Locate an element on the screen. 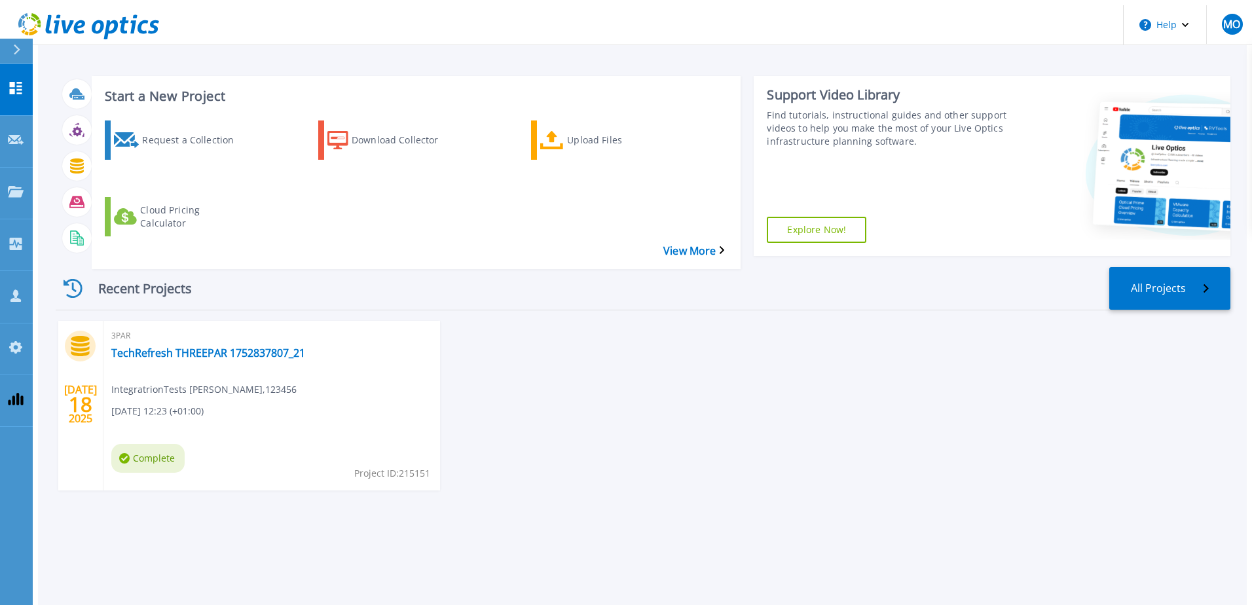  div: Request a Collection is located at coordinates (195, 140).